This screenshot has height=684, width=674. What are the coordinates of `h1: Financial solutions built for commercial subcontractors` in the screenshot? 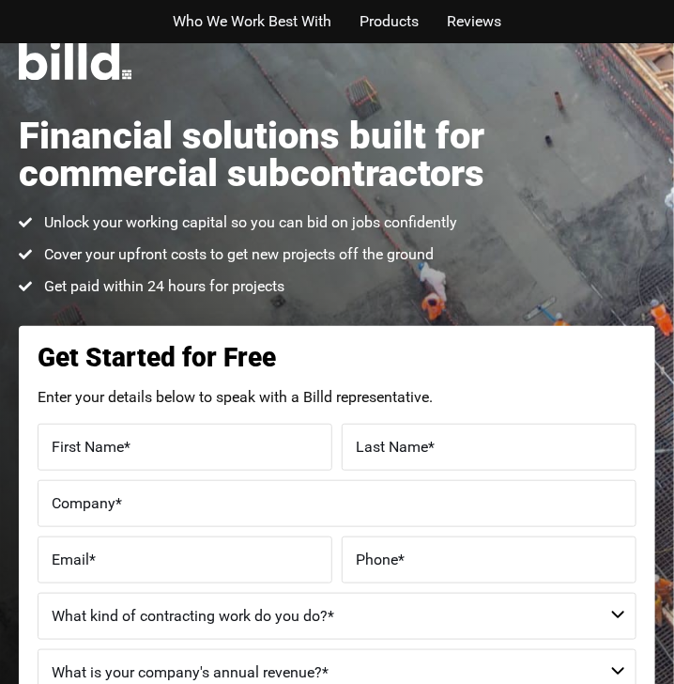 It's located at (337, 155).